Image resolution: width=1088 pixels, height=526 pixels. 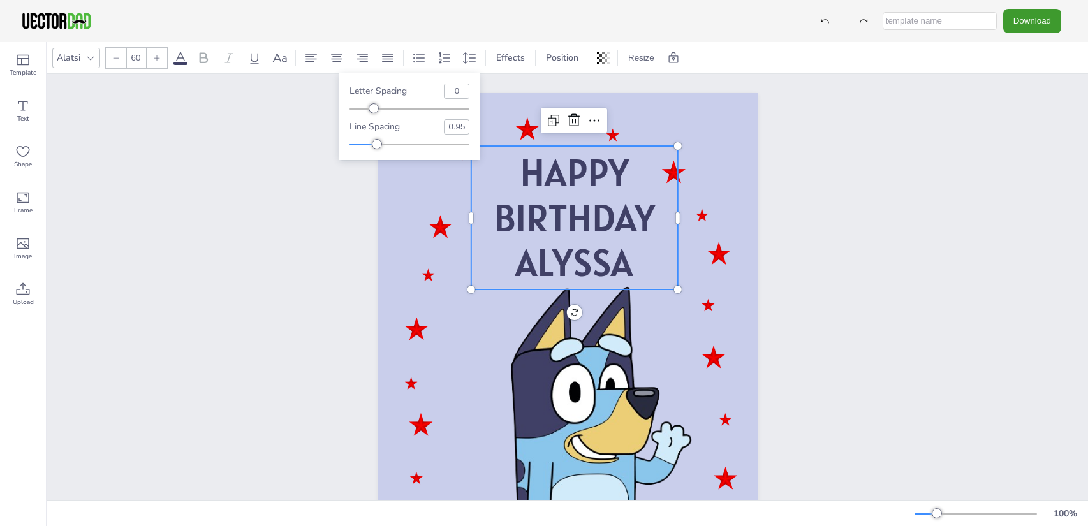 I want to click on div: Letter spacing, so click(x=392, y=91).